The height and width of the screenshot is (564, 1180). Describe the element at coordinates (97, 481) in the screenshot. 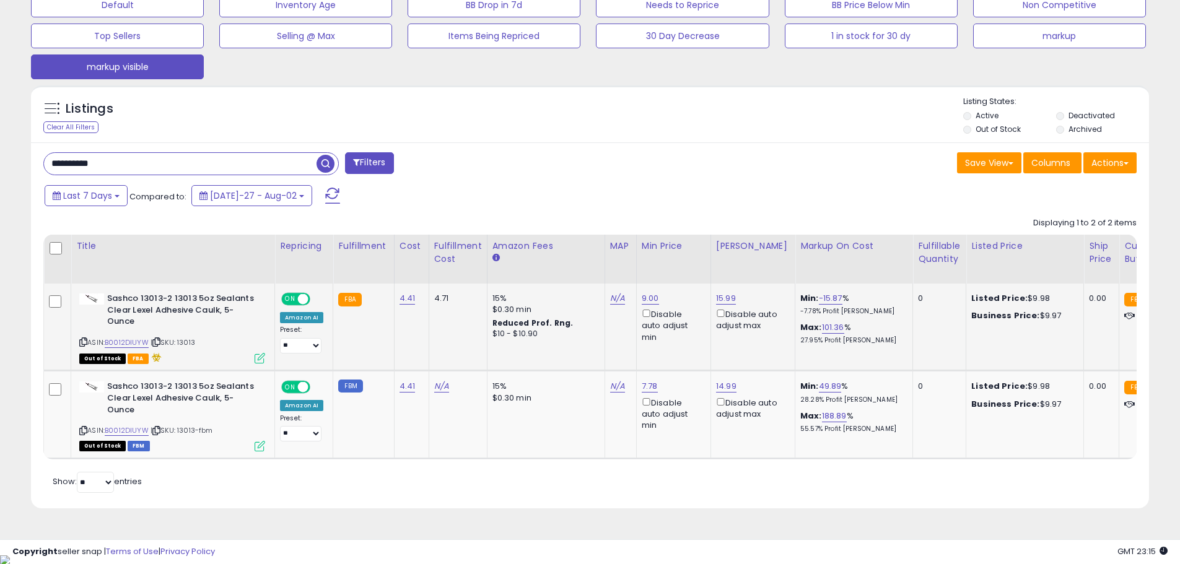

I see `span: Show: entries` at that location.